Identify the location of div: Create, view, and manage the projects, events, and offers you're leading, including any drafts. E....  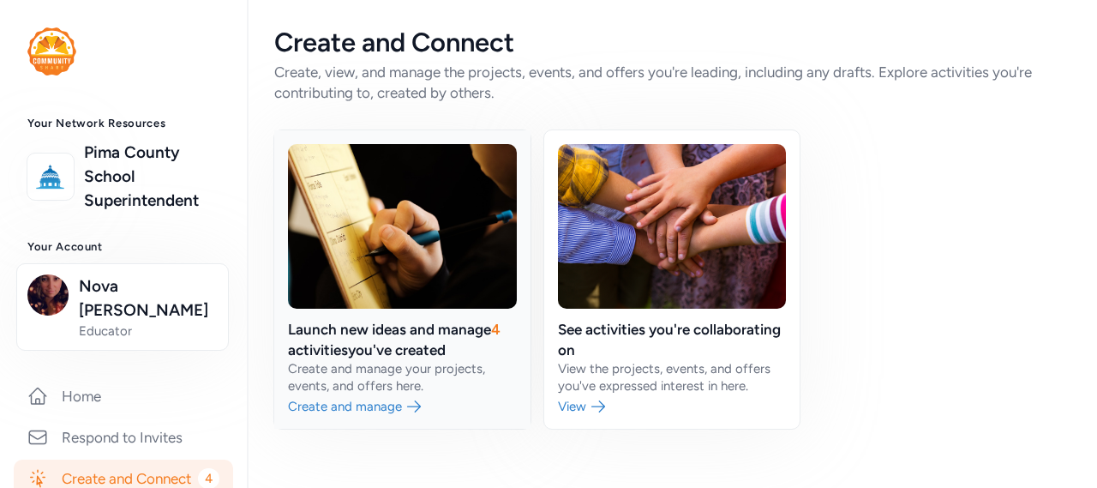
(672, 82).